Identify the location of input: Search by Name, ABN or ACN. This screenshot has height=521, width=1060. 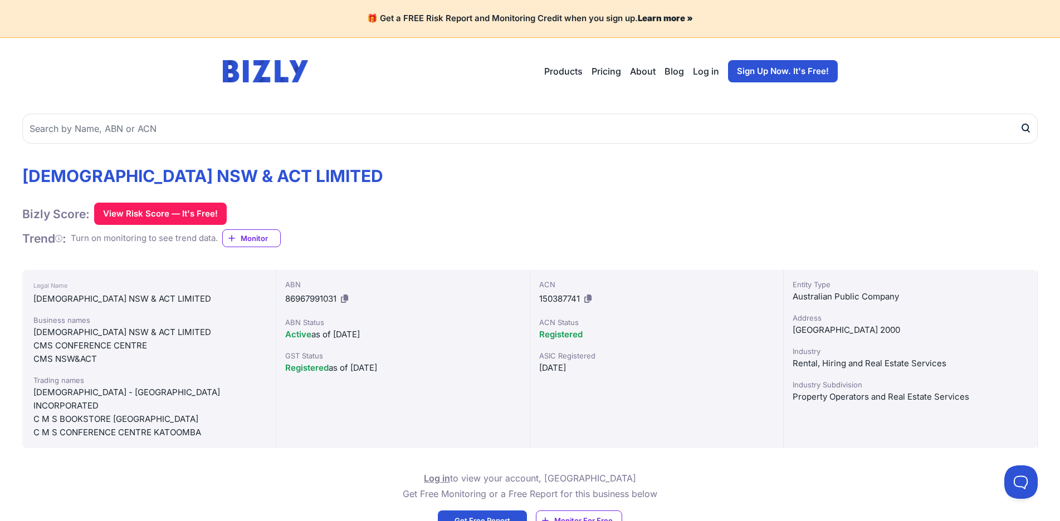
(530, 129).